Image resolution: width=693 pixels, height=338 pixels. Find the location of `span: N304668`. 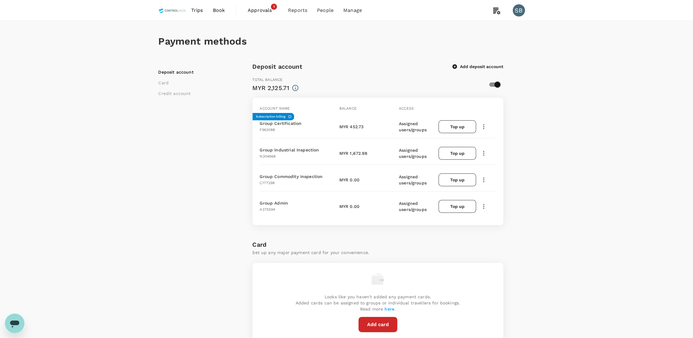

span: N304668 is located at coordinates (268, 156).